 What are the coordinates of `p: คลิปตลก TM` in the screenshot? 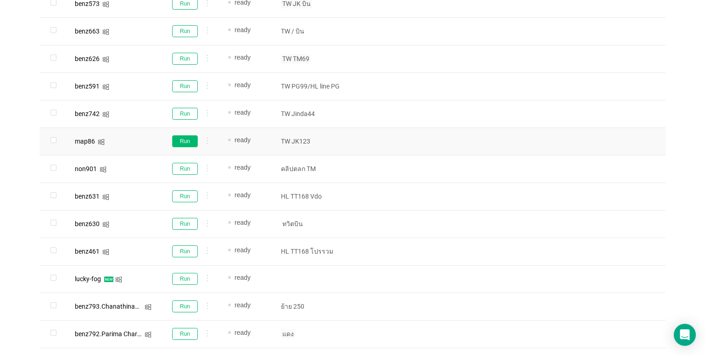 It's located at (314, 169).